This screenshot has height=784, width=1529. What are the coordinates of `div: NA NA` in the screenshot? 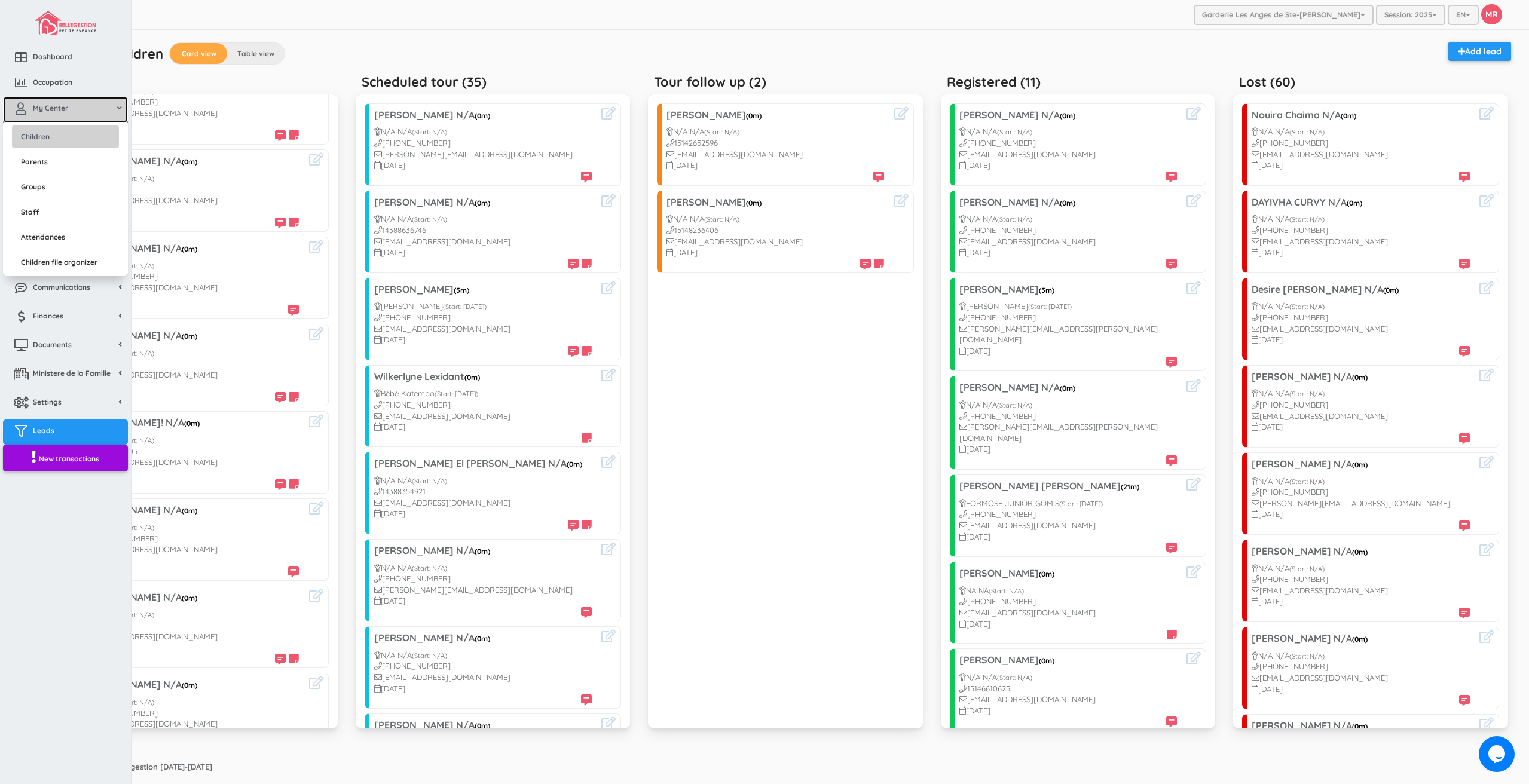 It's located at (1068, 590).